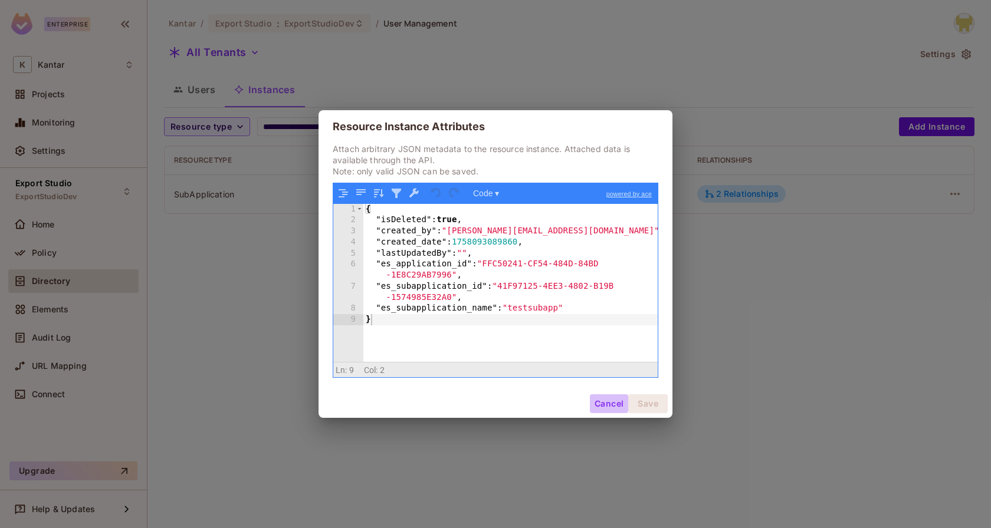  Describe the element at coordinates (495, 160) in the screenshot. I see `p: Attach arbitrary JSON metadata to the resource instance. Attached data is available through the A...` at that location.